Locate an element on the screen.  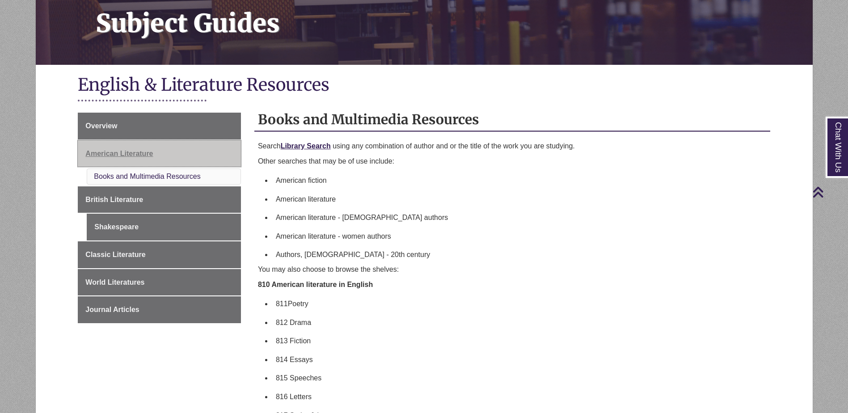
a: Overview is located at coordinates (159, 126).